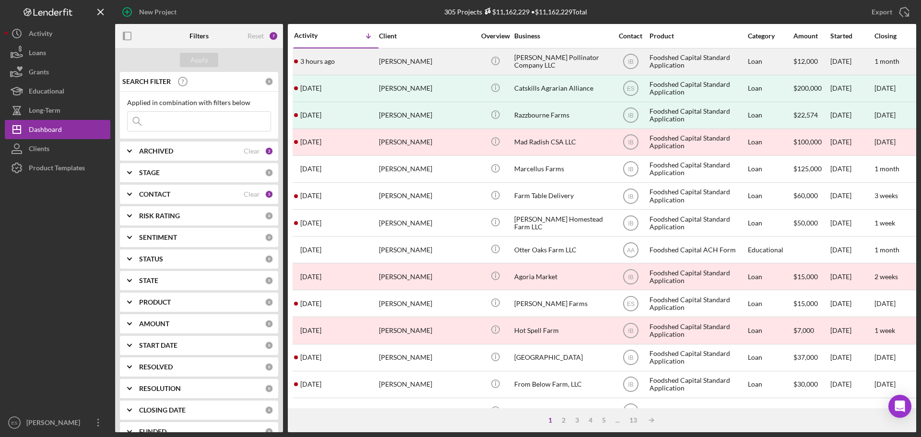 This screenshot has width=921, height=437. Describe the element at coordinates (146, 82) in the screenshot. I see `b: SEARCH FILTER` at that location.